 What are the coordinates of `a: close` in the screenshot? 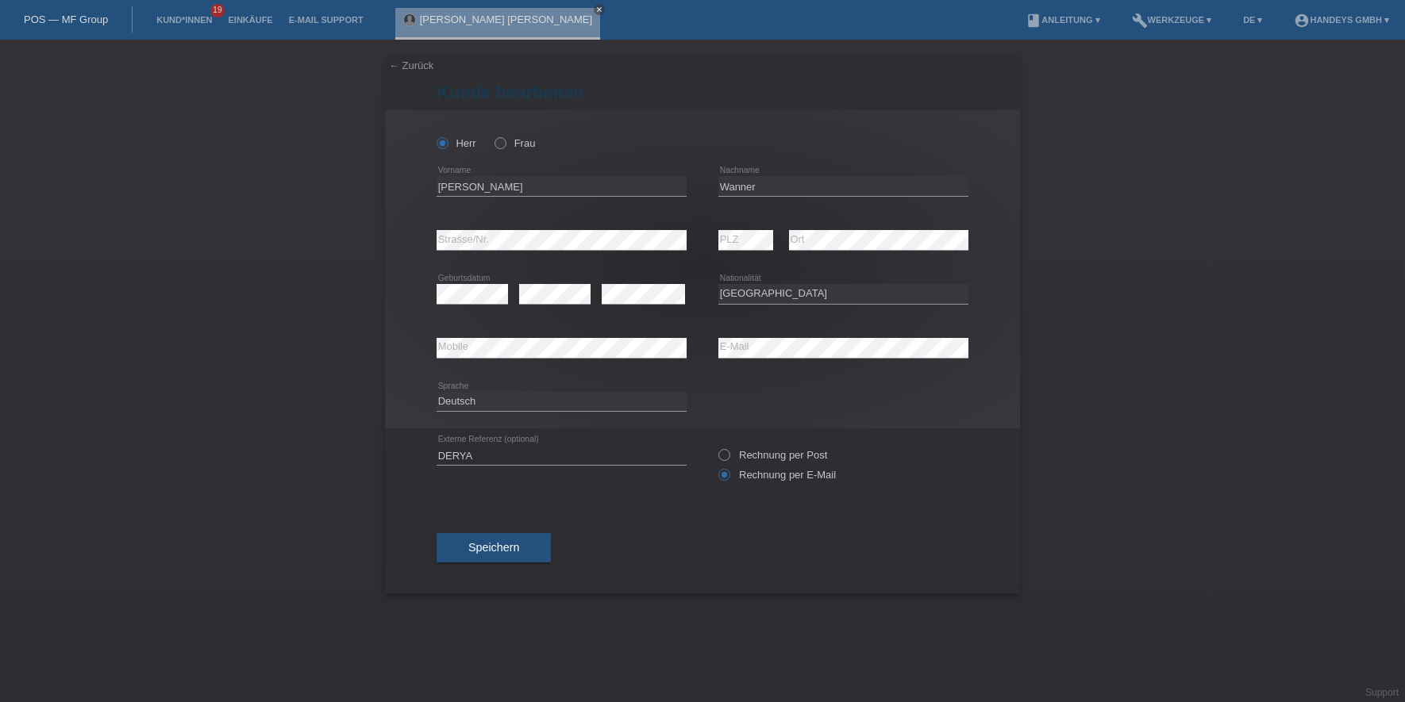 It's located at (599, 10).